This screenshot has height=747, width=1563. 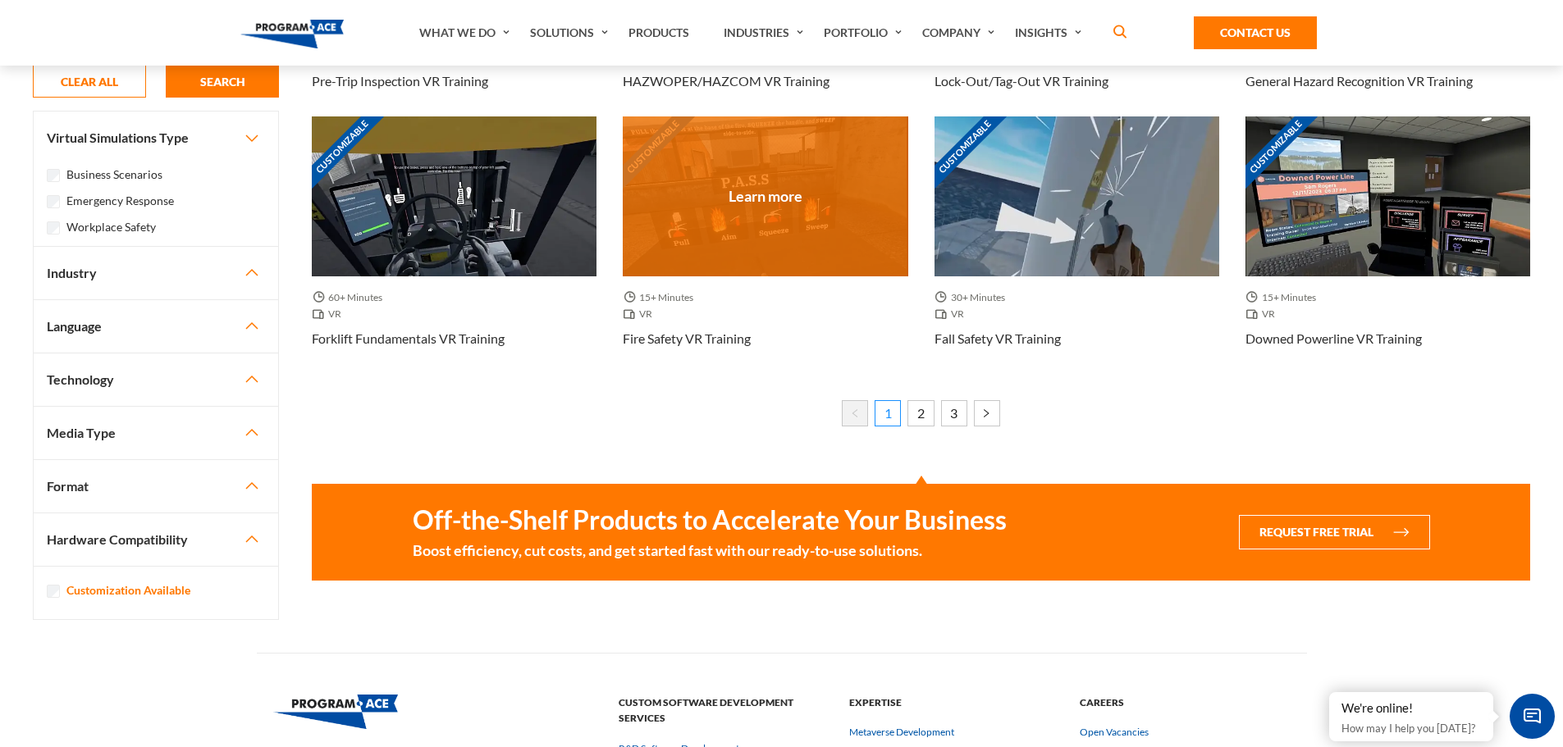 What do you see at coordinates (156, 487) in the screenshot?
I see `button: Format` at bounding box center [156, 487].